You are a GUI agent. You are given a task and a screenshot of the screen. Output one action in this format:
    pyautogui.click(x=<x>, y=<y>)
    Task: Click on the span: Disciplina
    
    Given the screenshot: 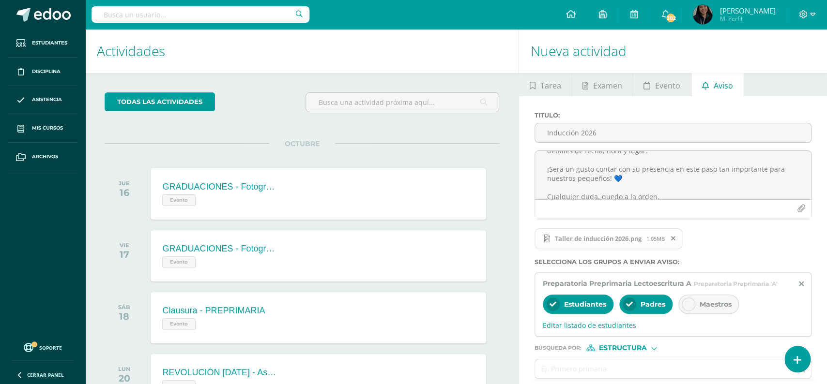 What is the action you would take?
    pyautogui.click(x=46, y=72)
    